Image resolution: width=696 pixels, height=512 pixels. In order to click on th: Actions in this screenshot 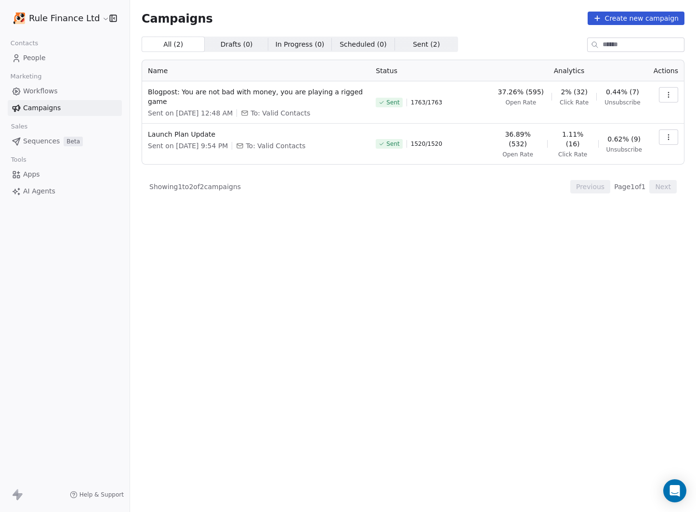, I will do `click(666, 71)`.